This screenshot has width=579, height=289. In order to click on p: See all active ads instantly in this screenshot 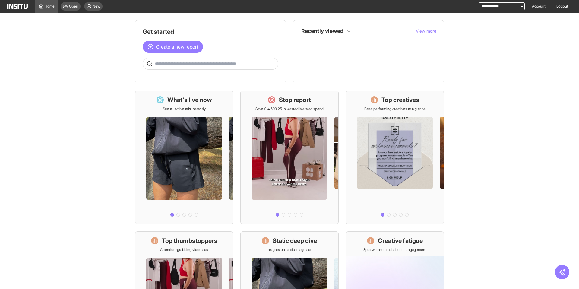, I will do `click(184, 109)`.